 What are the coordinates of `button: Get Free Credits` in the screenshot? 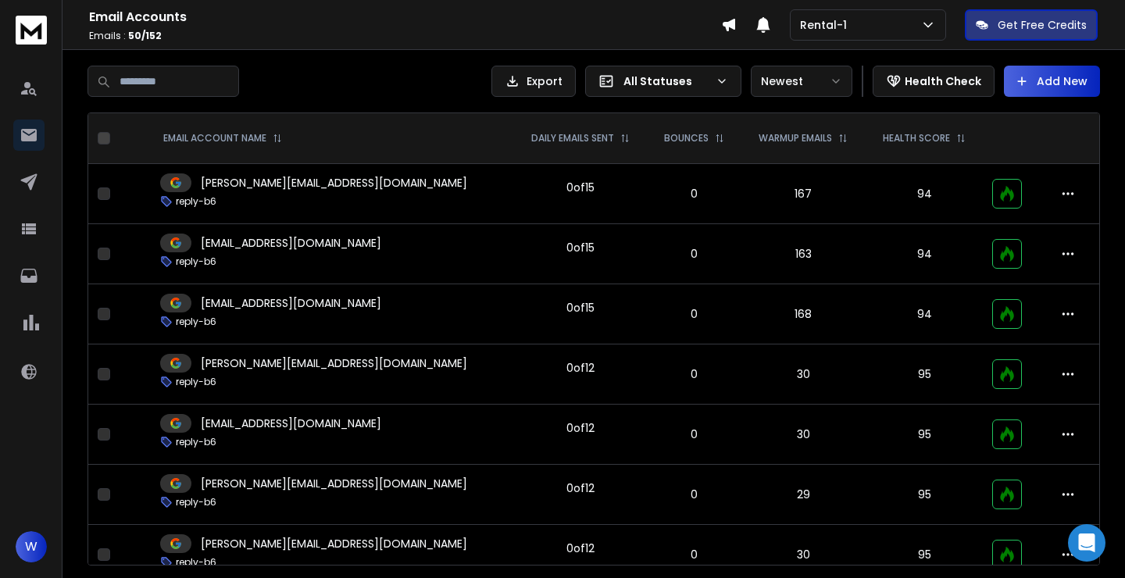 It's located at (1031, 25).